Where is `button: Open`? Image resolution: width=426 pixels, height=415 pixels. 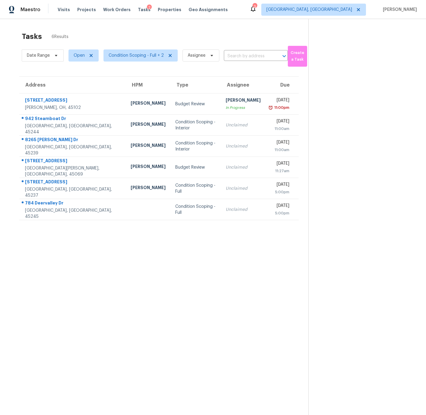
button: Open is located at coordinates (284, 56).